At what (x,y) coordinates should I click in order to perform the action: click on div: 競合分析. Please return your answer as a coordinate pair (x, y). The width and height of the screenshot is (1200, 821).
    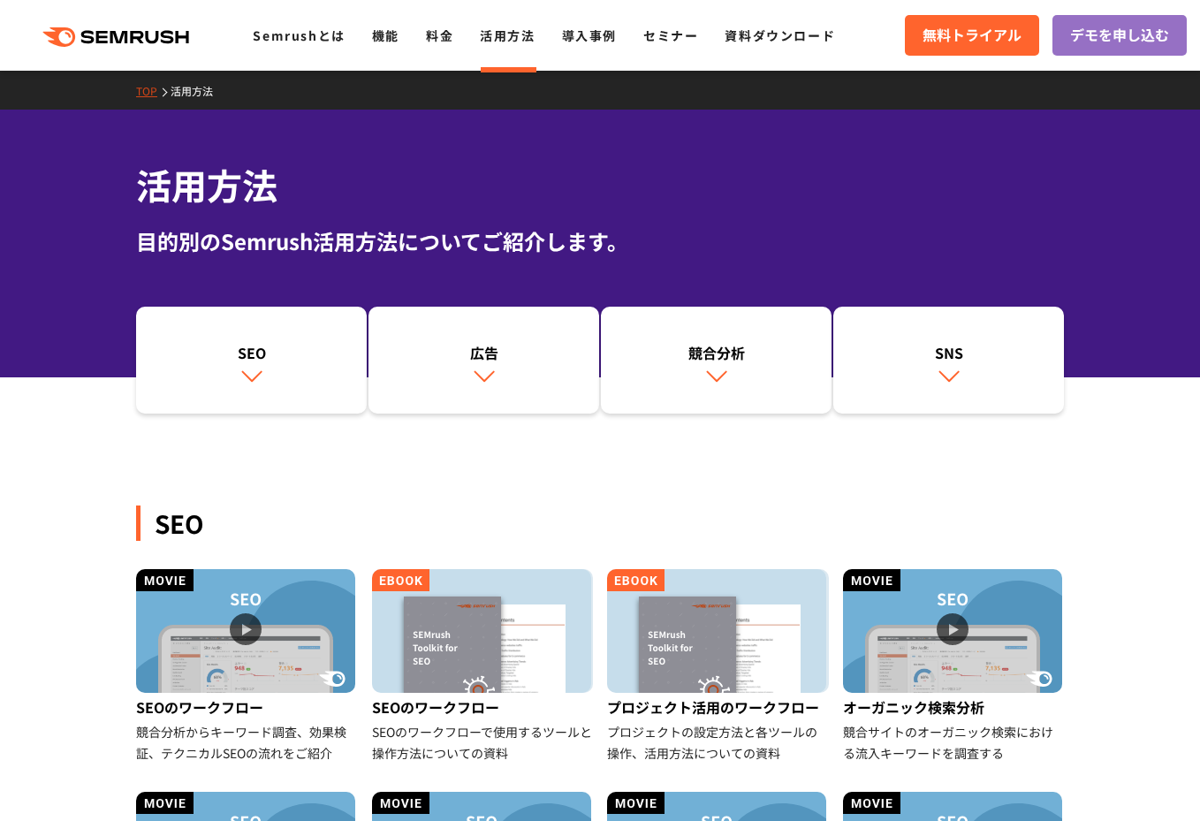
    Looking at the image, I should click on (716, 353).